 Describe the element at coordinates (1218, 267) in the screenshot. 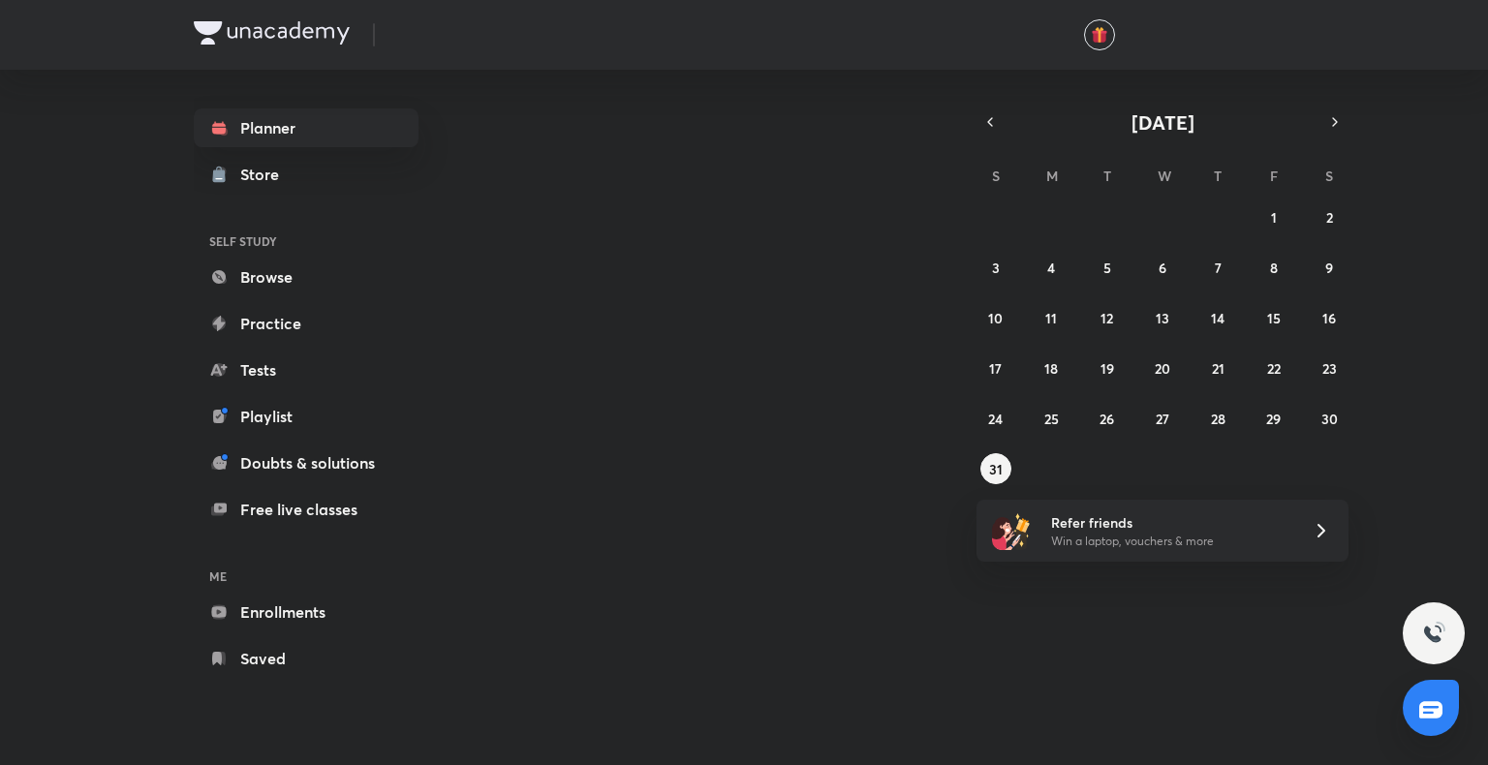

I see `button: August 7, 2025` at that location.